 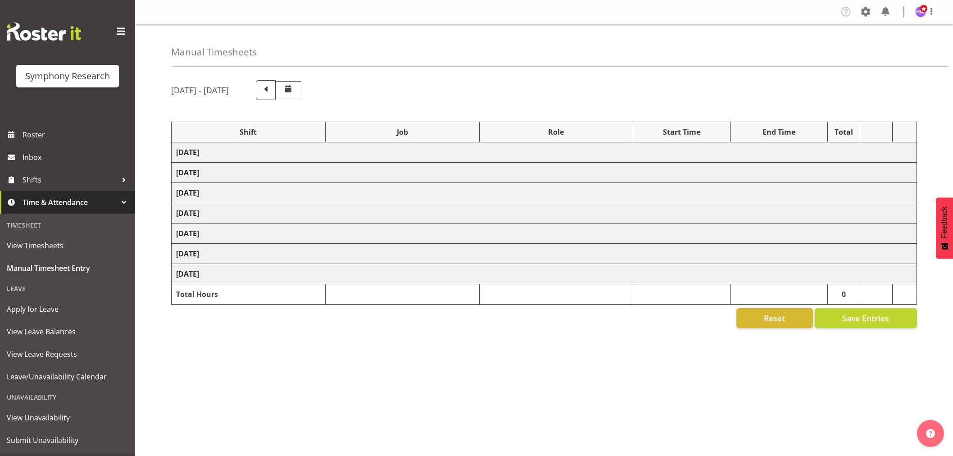 I want to click on h4: Manual Timesheets, so click(x=214, y=52).